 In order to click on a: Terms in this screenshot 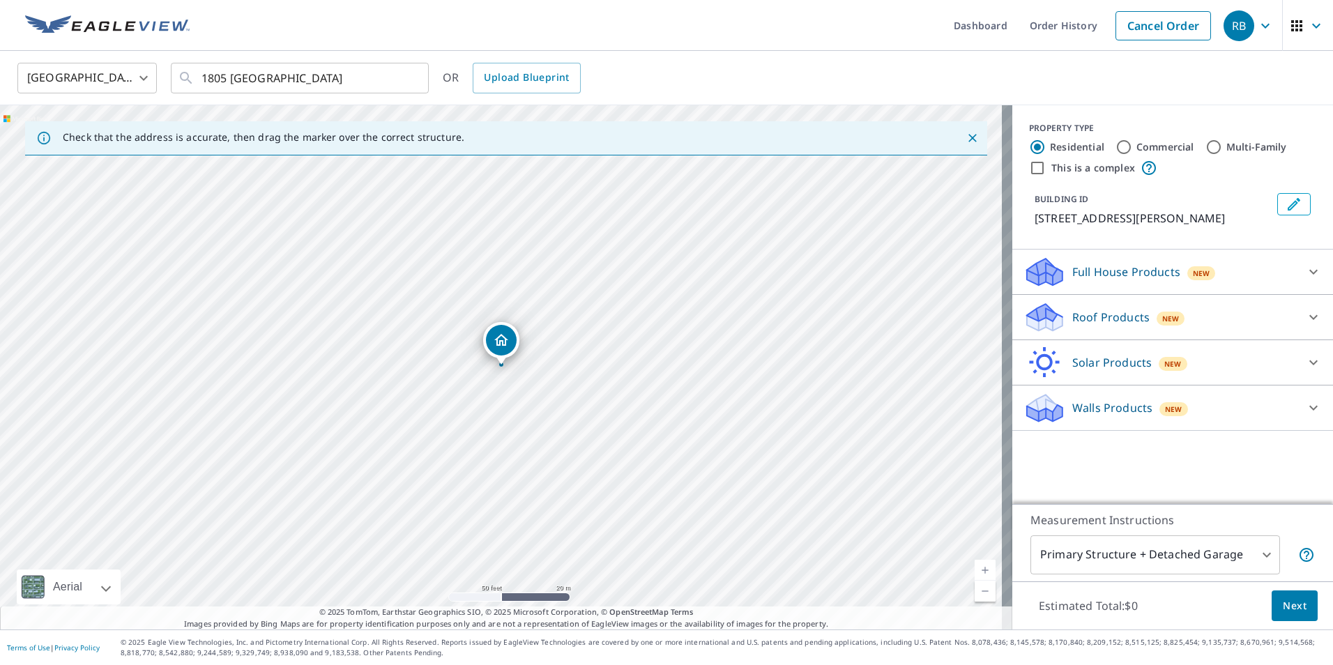, I will do `click(682, 612)`.